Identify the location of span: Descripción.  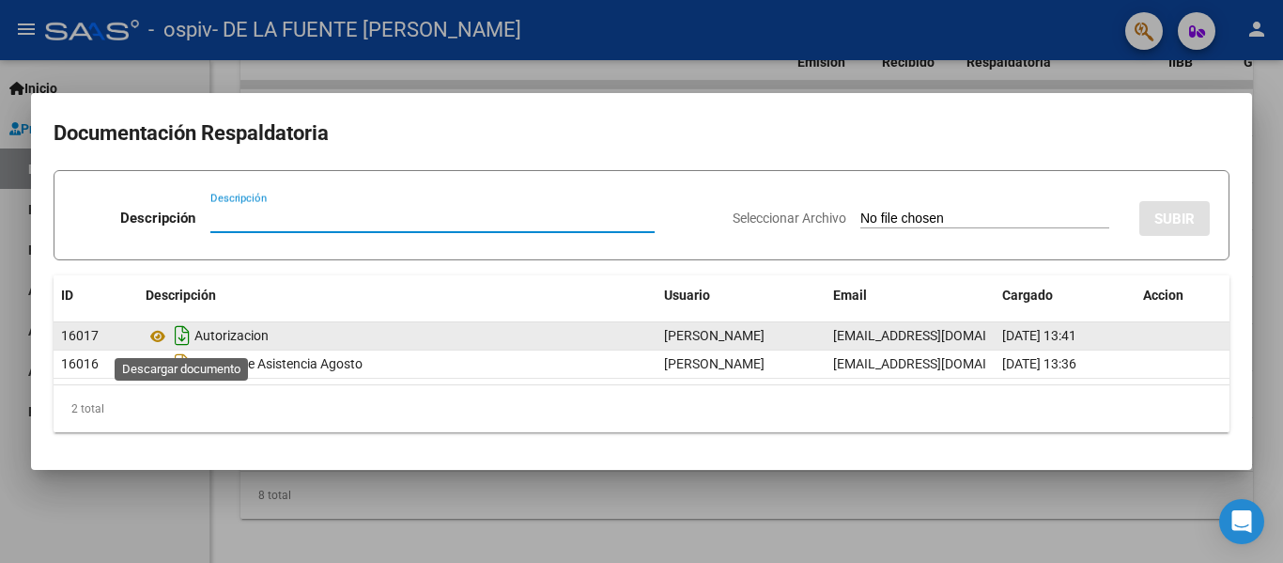
(180, 295).